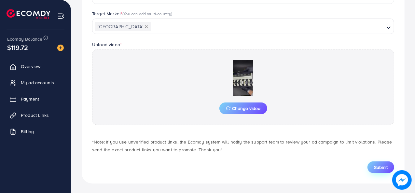  Describe the element at coordinates (243, 78) in the screenshot. I see `img: Preview Image` at that location.